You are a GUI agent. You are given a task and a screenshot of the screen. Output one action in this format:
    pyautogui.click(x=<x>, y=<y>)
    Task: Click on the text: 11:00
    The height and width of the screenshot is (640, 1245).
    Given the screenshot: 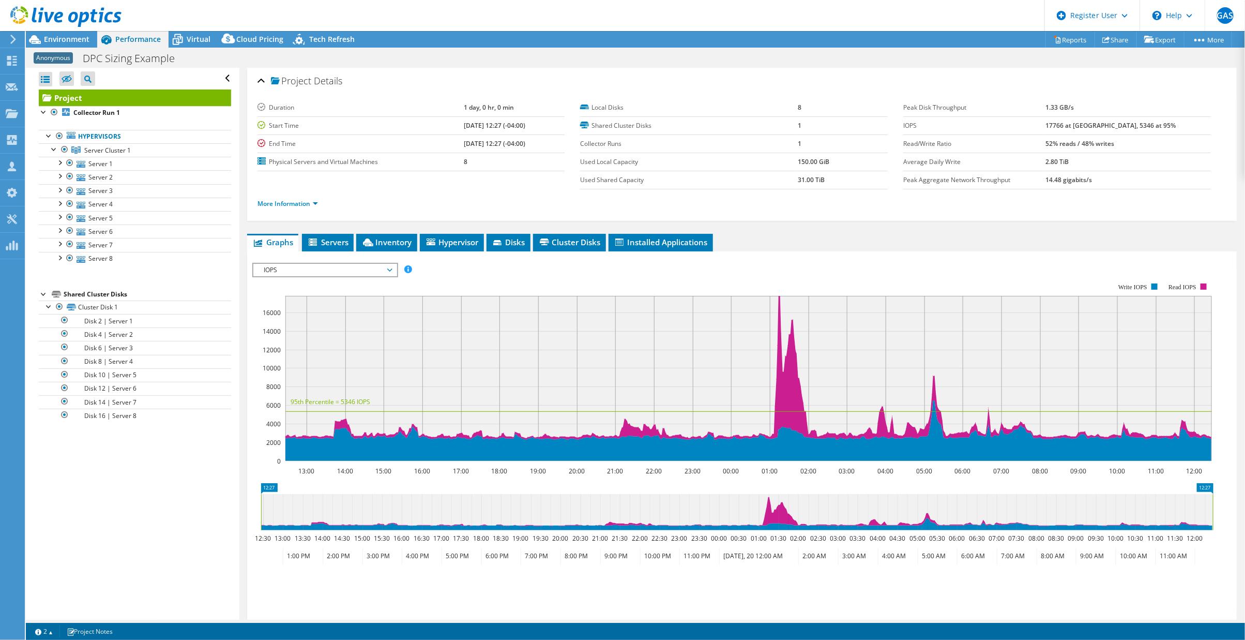 What is the action you would take?
    pyautogui.click(x=1156, y=471)
    